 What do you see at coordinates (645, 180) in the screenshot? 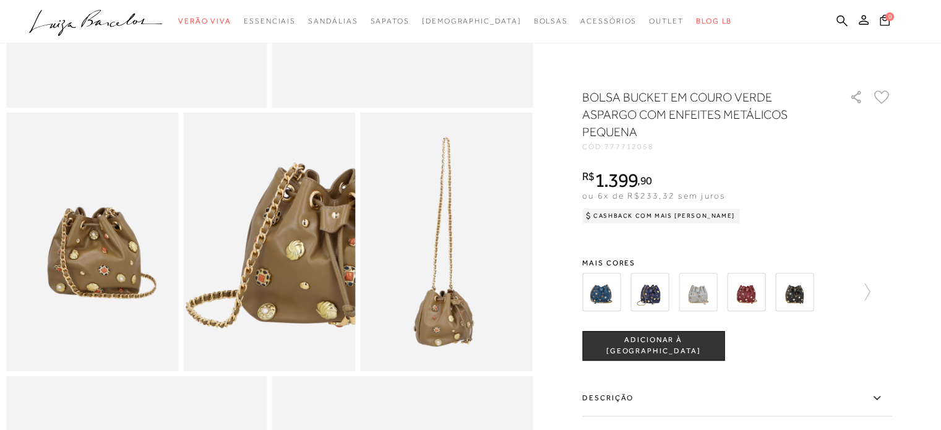
I see `span: 90` at bounding box center [645, 180].